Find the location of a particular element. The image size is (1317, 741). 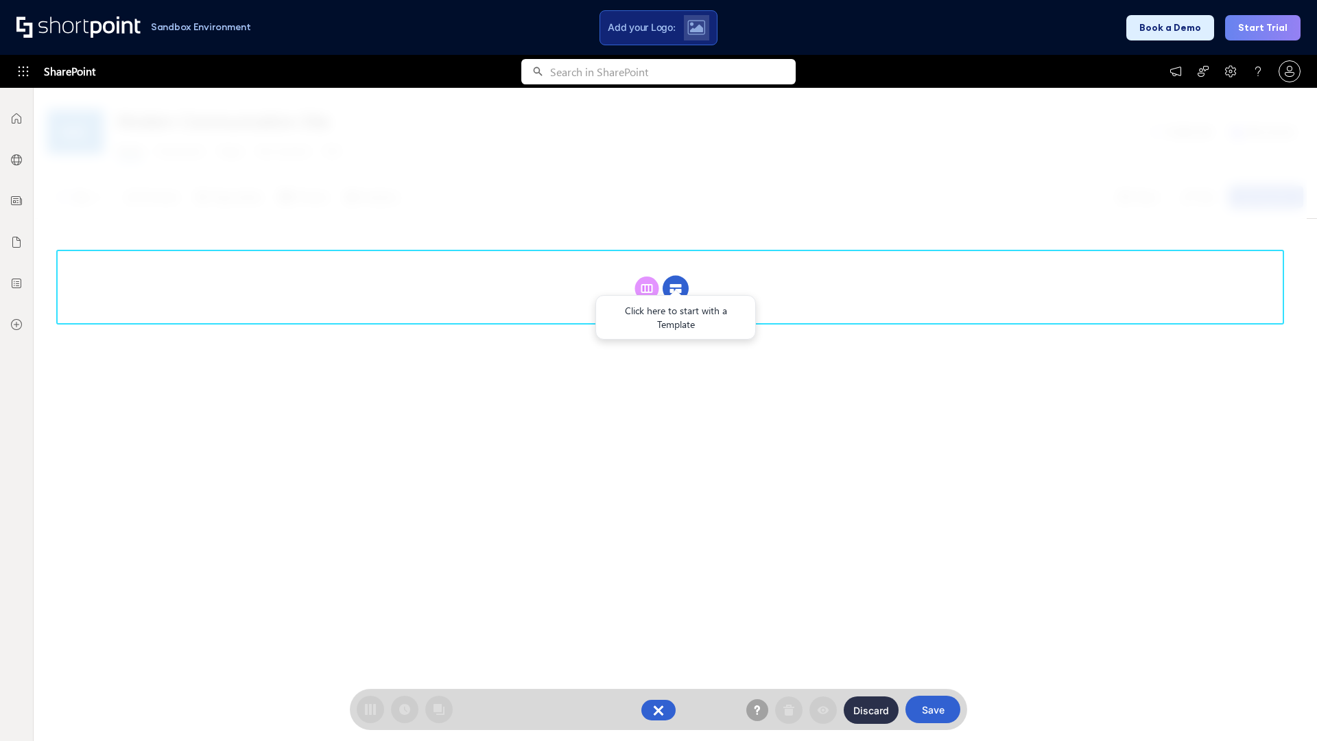

input: Search in SharePoint is located at coordinates (673, 71).